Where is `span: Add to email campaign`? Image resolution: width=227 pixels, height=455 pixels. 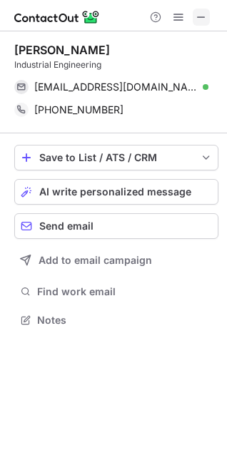
span: Add to email campaign is located at coordinates (95, 260).